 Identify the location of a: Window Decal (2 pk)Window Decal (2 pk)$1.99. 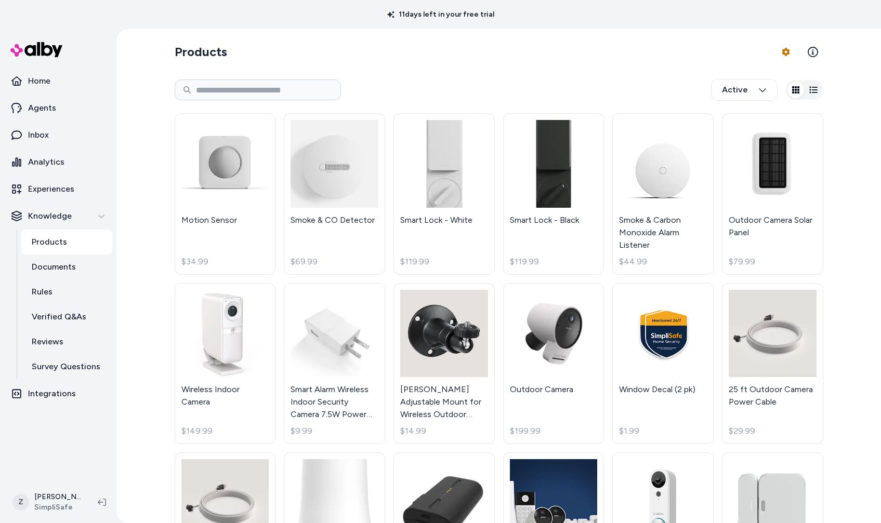
(662, 364).